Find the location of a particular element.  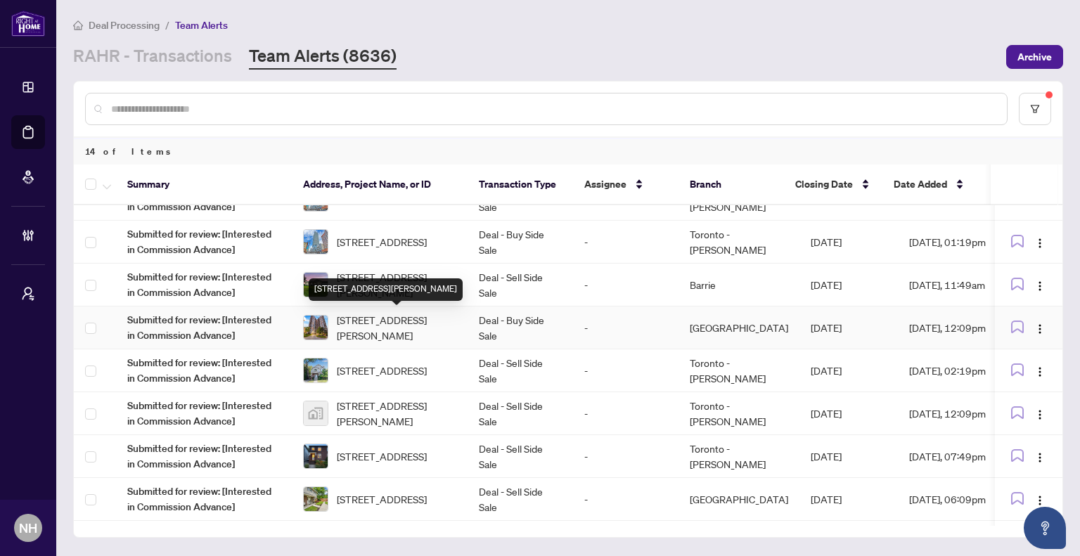

img: logo is located at coordinates (28, 23).